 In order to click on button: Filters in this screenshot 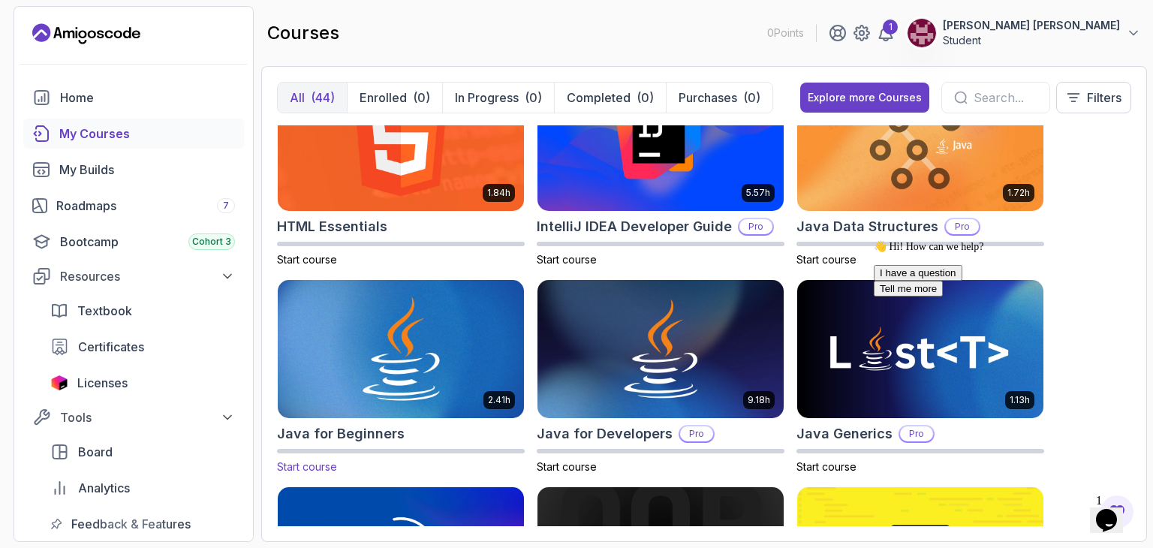, I will do `click(1094, 98)`.